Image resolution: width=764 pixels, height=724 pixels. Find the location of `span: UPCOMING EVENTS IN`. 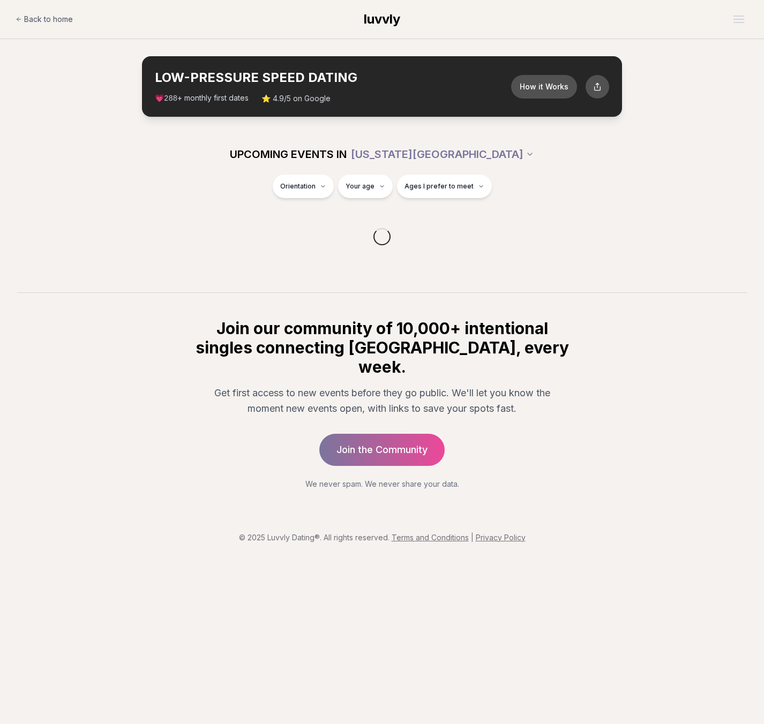

span: UPCOMING EVENTS IN is located at coordinates (288, 154).